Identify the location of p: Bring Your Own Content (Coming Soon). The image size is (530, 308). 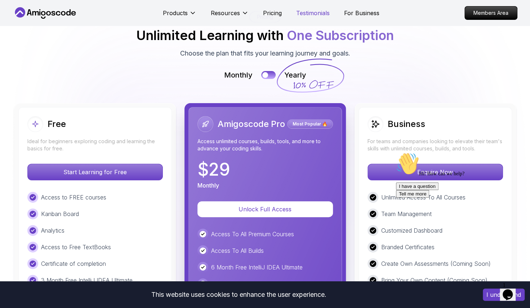
(434, 280).